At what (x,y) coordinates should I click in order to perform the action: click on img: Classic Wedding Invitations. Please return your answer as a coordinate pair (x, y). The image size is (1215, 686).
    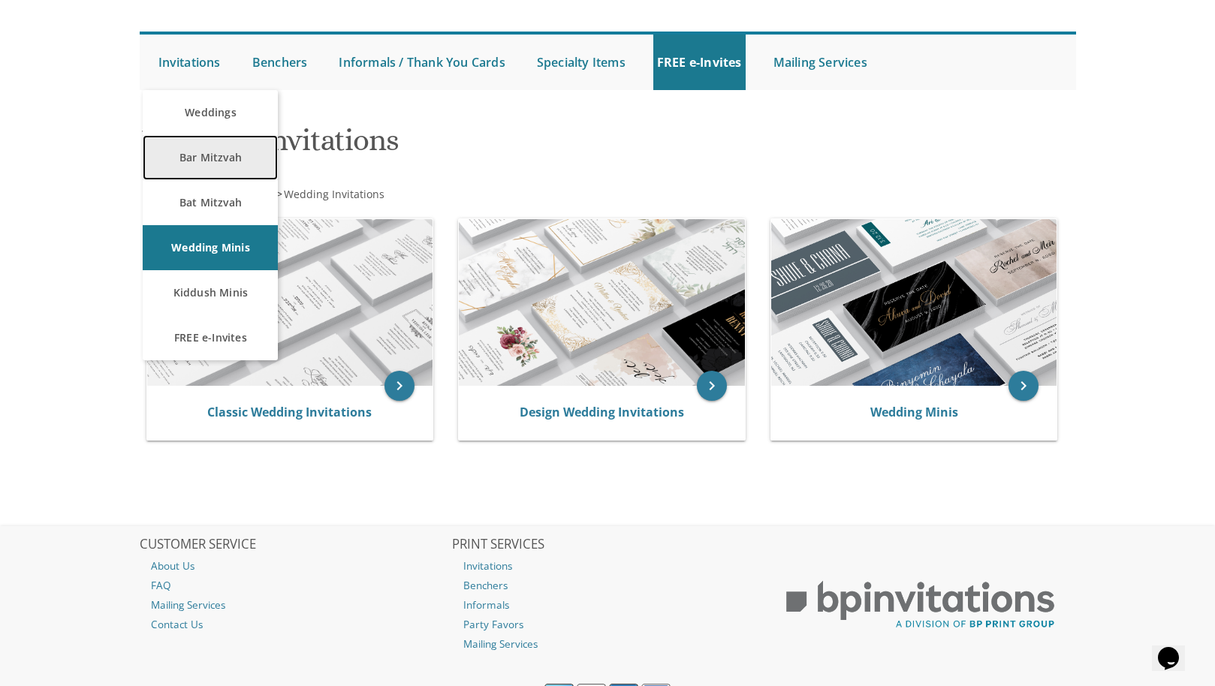
    Looking at the image, I should click on (290, 303).